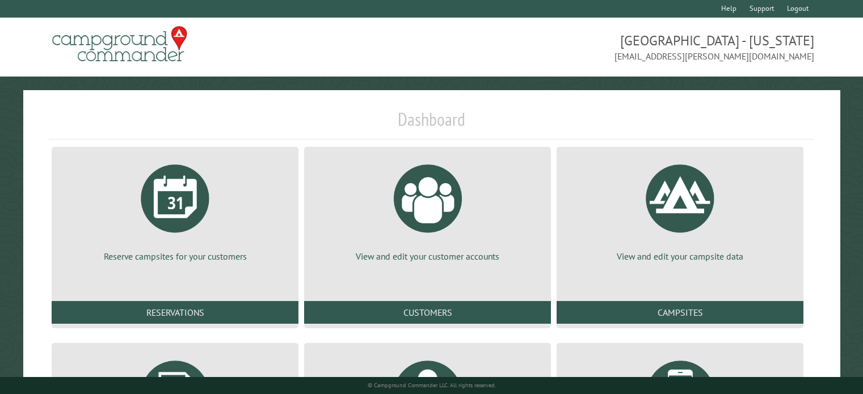  Describe the element at coordinates (427, 256) in the screenshot. I see `p: View and edit your customer accounts` at that location.